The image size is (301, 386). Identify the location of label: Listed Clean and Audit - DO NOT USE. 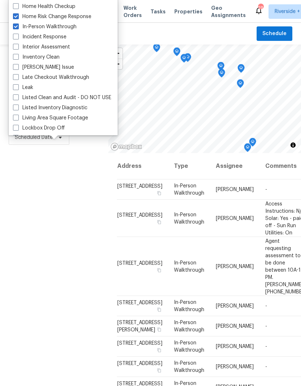
(62, 98).